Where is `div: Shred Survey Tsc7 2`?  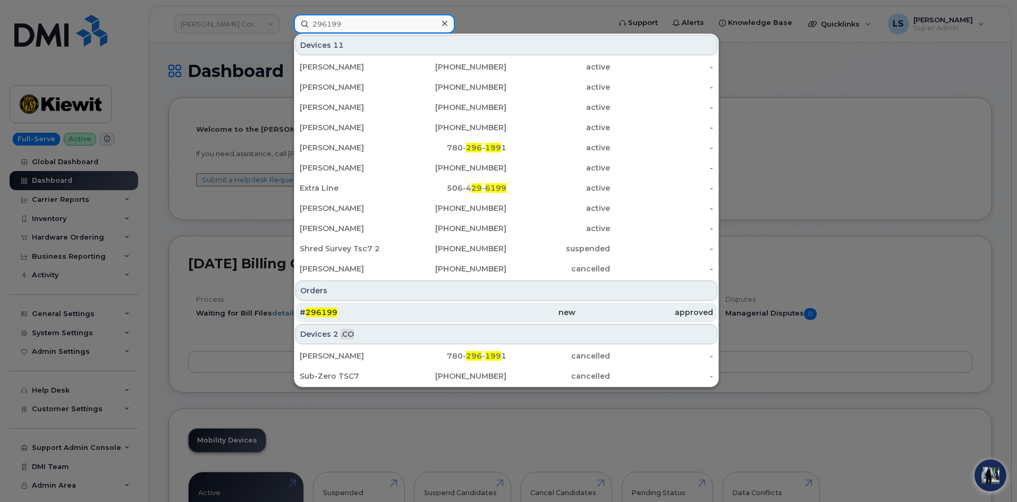 div: Shred Survey Tsc7 2 is located at coordinates (351, 249).